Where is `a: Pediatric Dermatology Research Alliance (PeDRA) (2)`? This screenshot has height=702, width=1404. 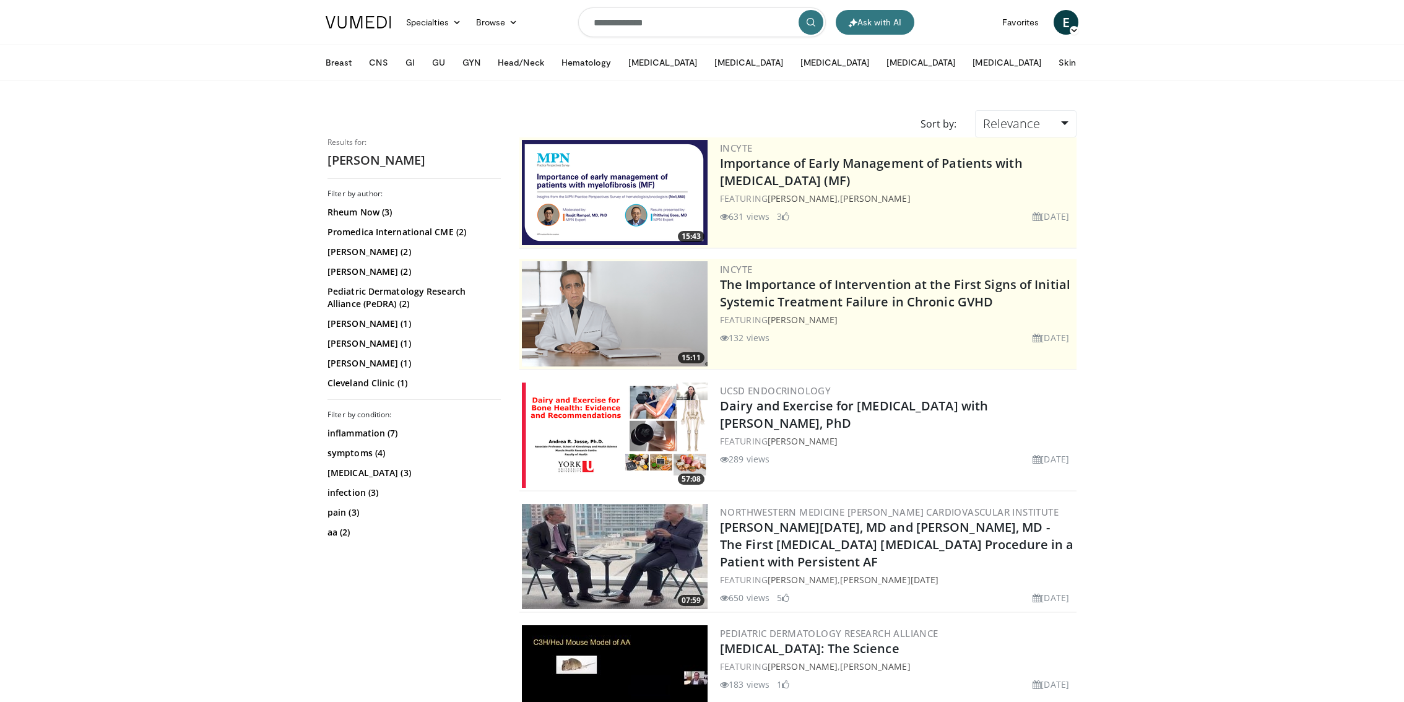 a: Pediatric Dermatology Research Alliance (PeDRA) (2) is located at coordinates (412, 298).